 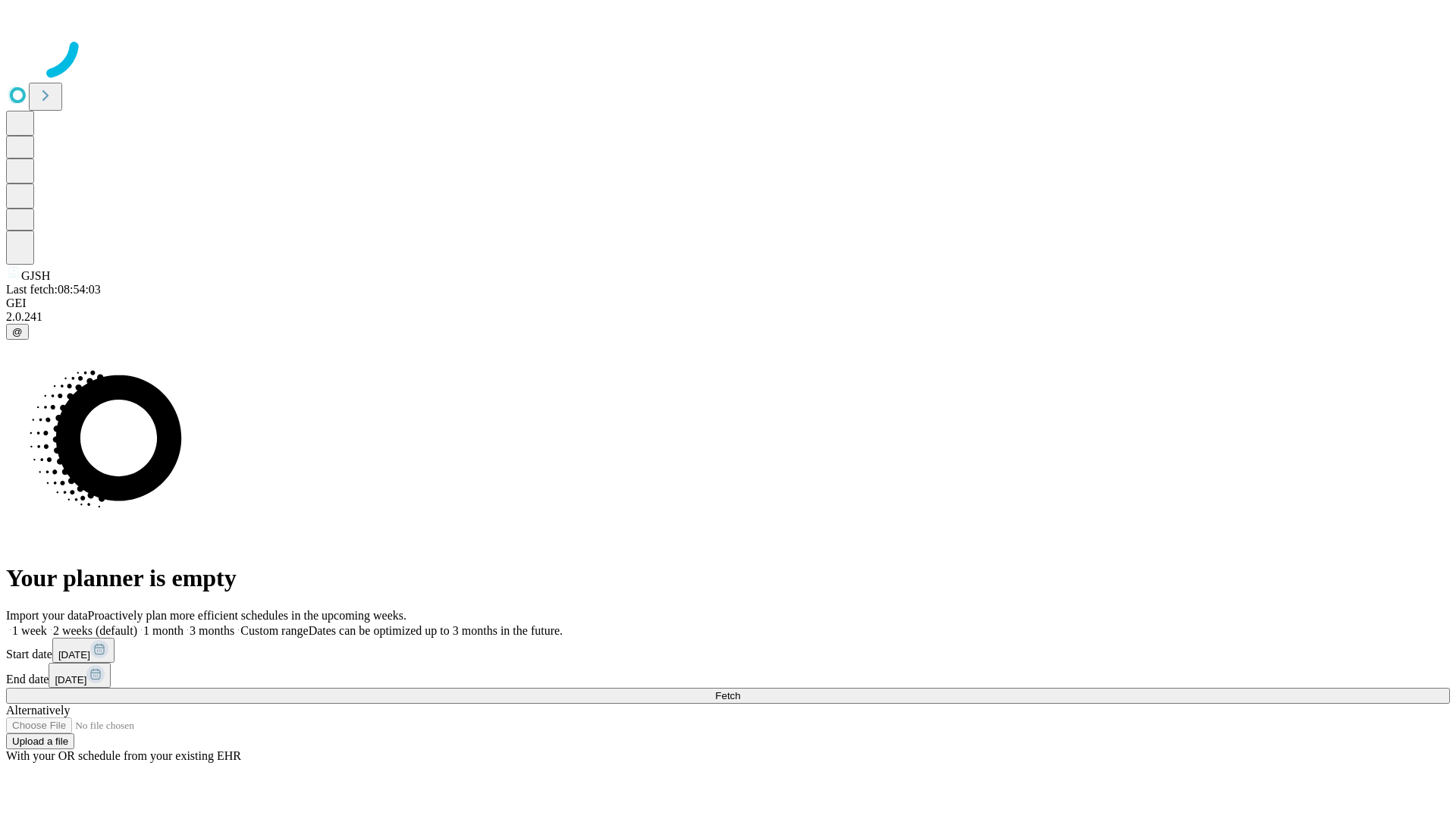 I want to click on button: Upload a file, so click(x=40, y=741).